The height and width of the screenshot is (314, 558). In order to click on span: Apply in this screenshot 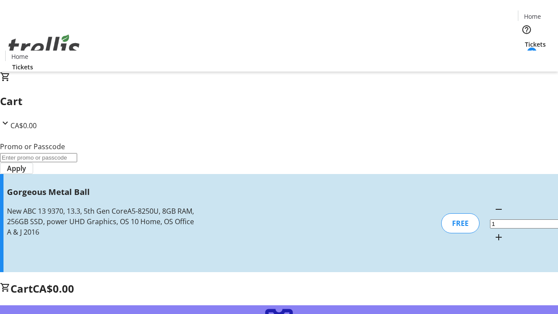, I will do `click(17, 168)`.